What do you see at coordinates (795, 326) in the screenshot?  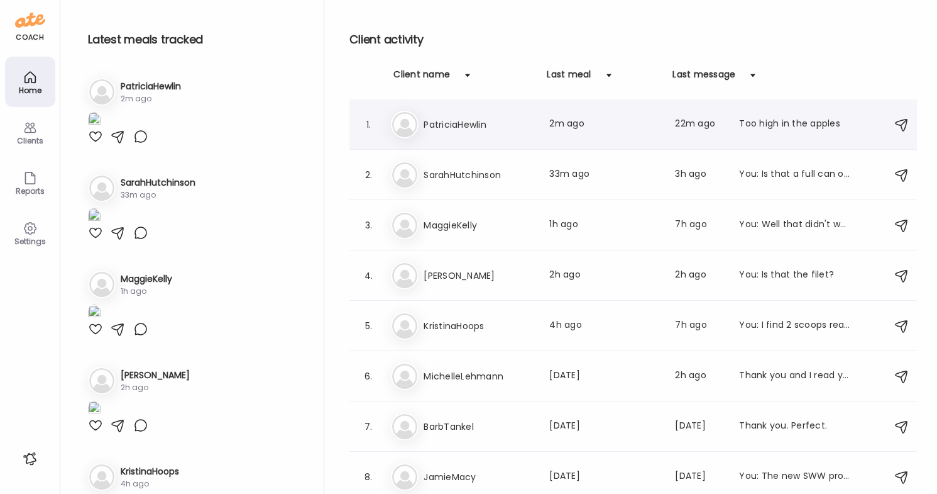 I see `div: You: I find 2 scoops really fills me up, especially if I add a banana, and I don't want you to fe...` at bounding box center [795, 326].